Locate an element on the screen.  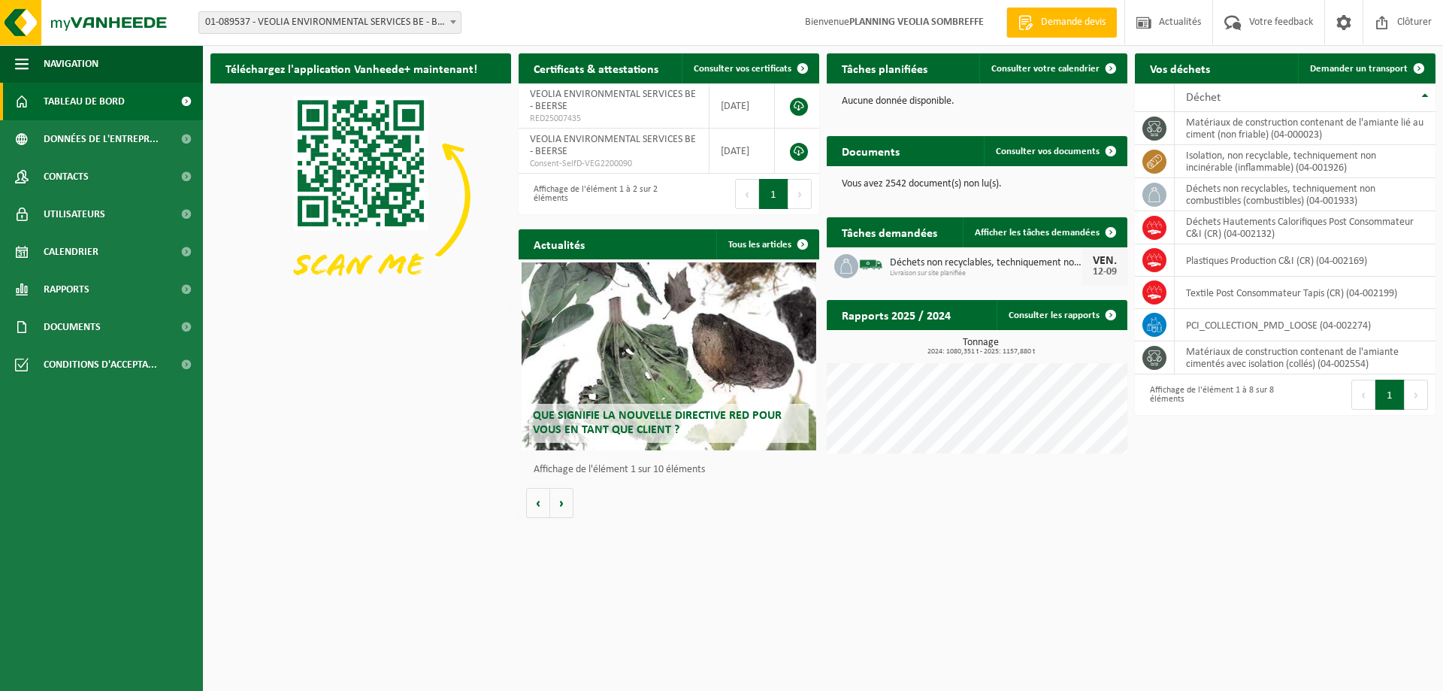
span: Consent-SelfD-VEG2200090 is located at coordinates (613, 164).